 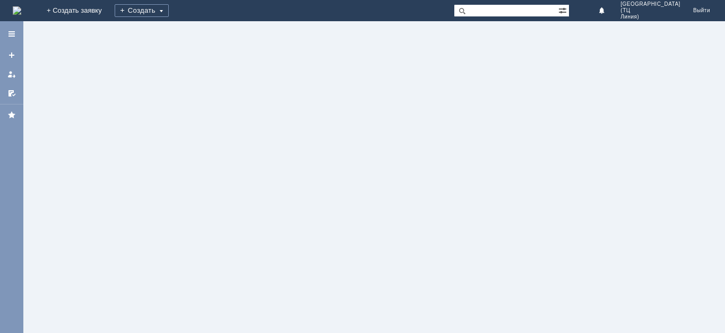 What do you see at coordinates (564, 10) in the screenshot?
I see `span: Расширенный поиск` at bounding box center [564, 10].